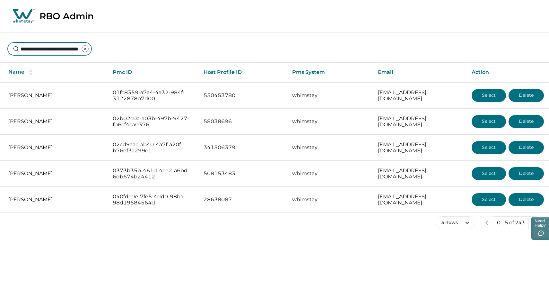 This screenshot has width=549, height=288. Describe the element at coordinates (243, 72) in the screenshot. I see `th: Host Profile ID` at that location.